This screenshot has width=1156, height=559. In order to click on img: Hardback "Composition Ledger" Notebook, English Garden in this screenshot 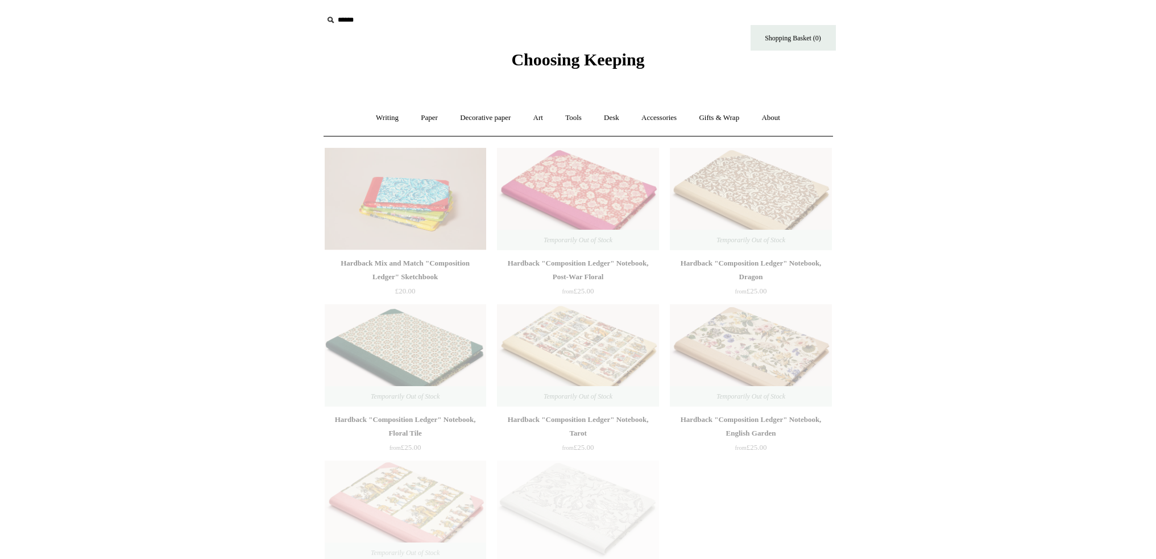, I will do `click(751, 355)`.